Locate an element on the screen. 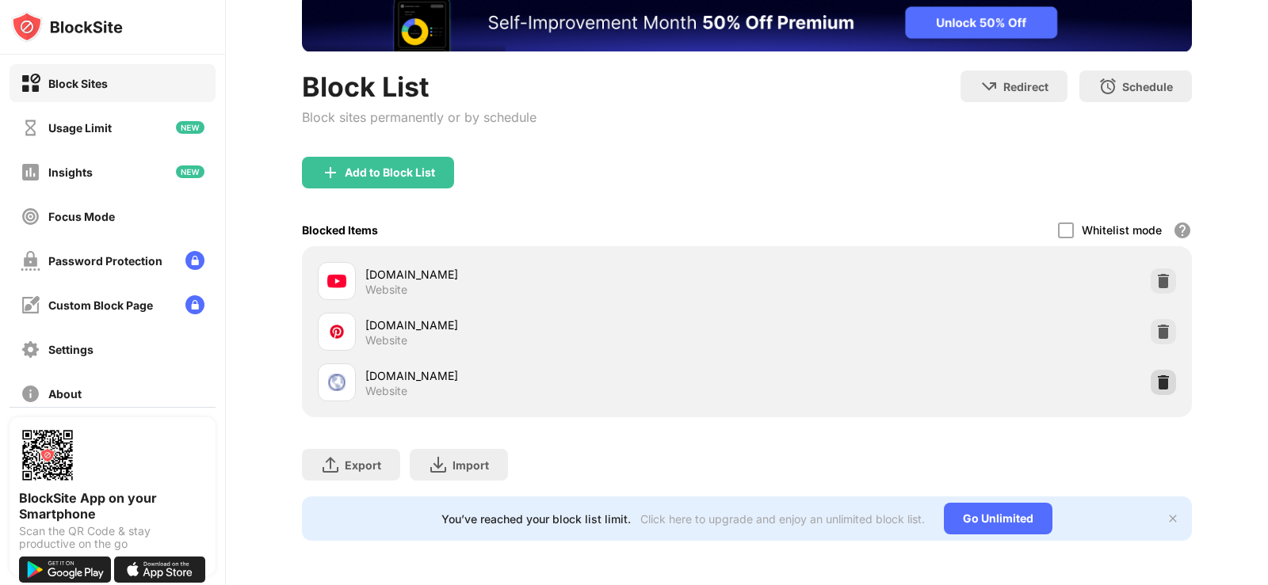 This screenshot has height=585, width=1268. div: Custom Block Page is located at coordinates (101, 305).